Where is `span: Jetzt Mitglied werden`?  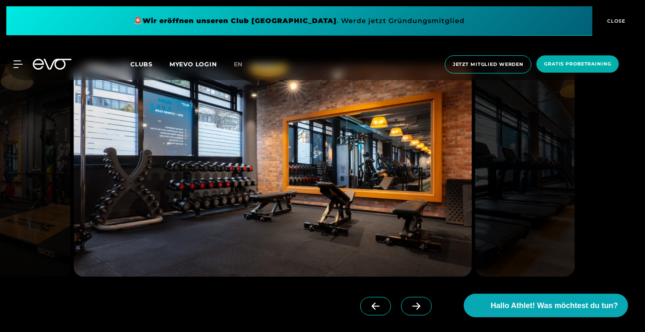 span: Jetzt Mitglied werden is located at coordinates (488, 64).